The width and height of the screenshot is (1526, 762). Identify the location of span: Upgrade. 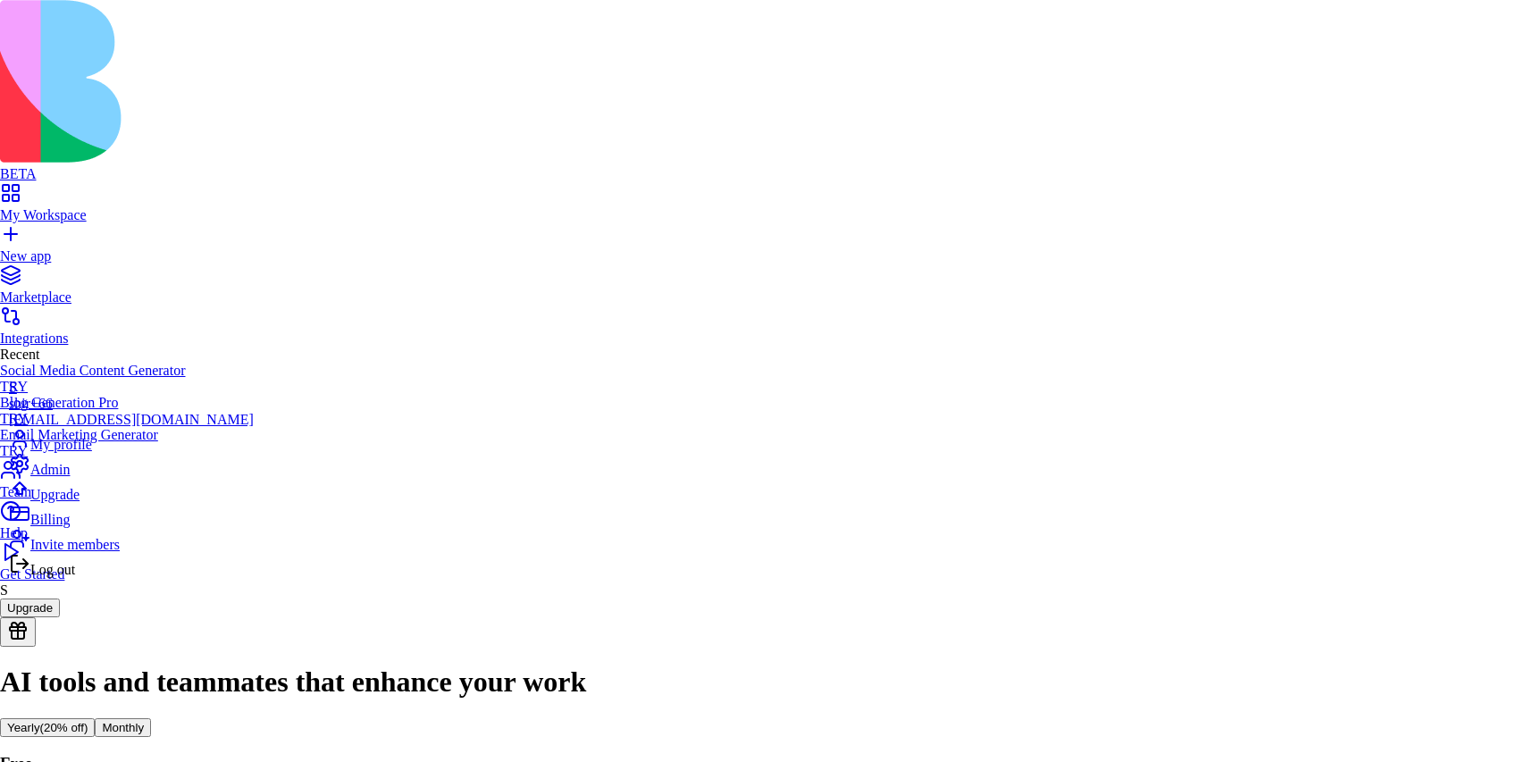
(54, 494).